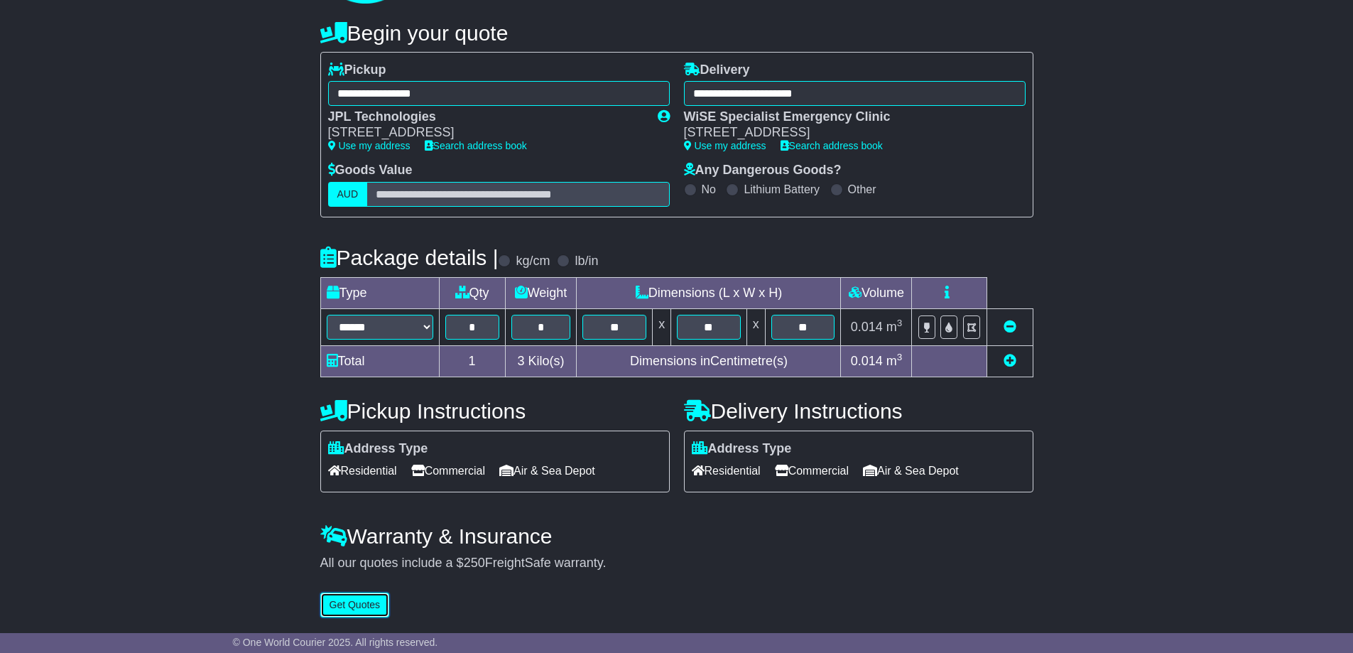 This screenshot has height=653, width=1353. What do you see at coordinates (474, 562) in the screenshot?
I see `span: 250` at bounding box center [474, 562].